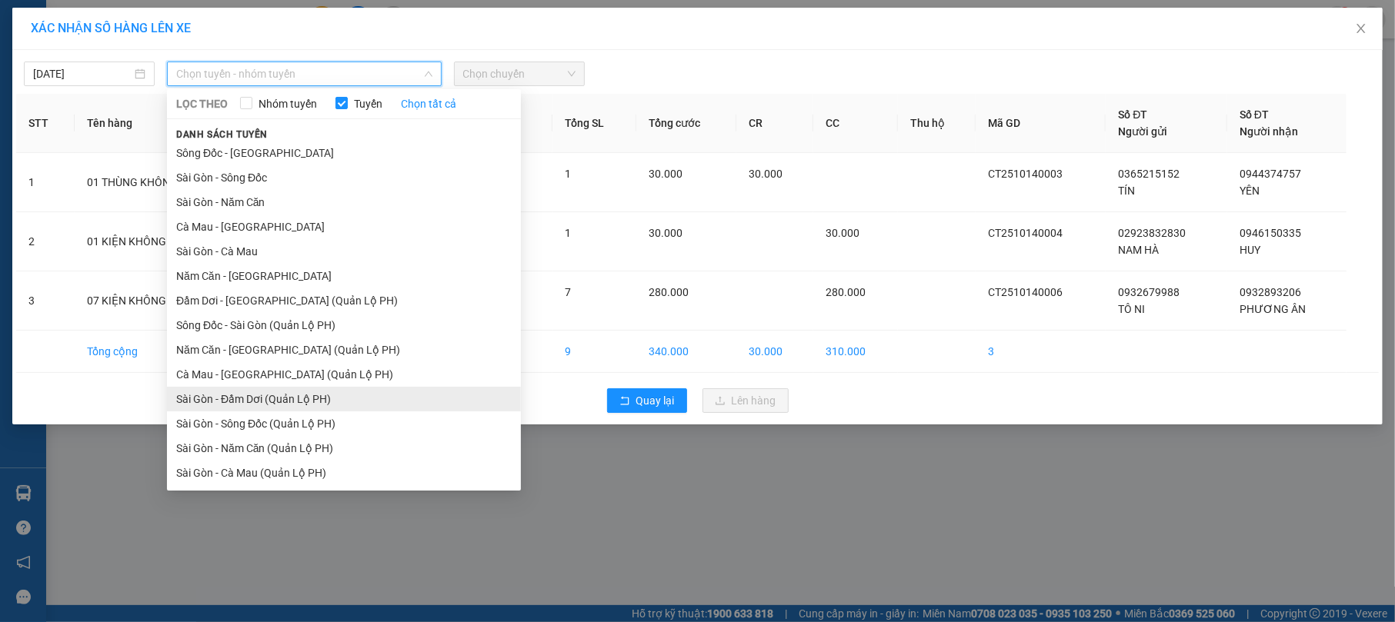  I want to click on li: 02839.63.63.63, so click(150, 62).